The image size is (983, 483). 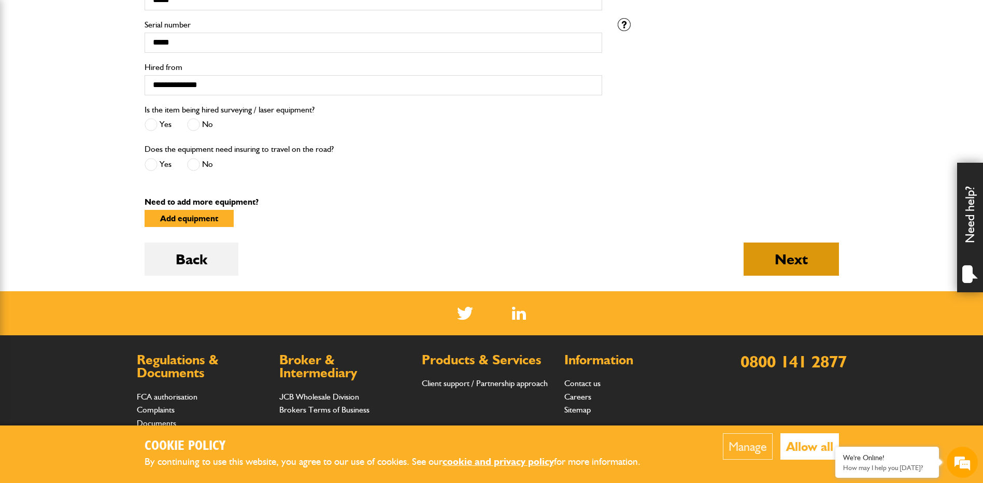 I want to click on a: Contact us, so click(x=582, y=383).